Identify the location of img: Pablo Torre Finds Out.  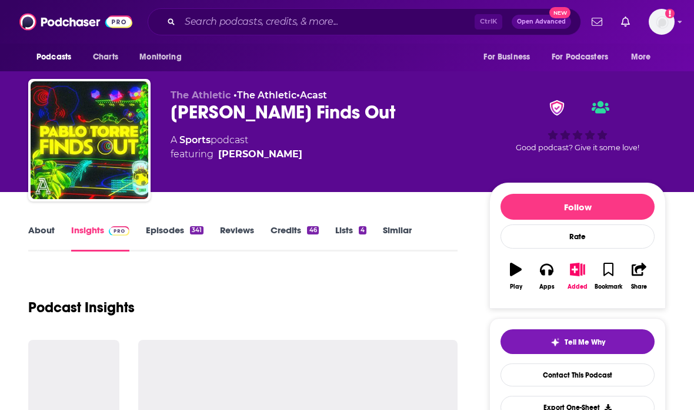
(89, 140).